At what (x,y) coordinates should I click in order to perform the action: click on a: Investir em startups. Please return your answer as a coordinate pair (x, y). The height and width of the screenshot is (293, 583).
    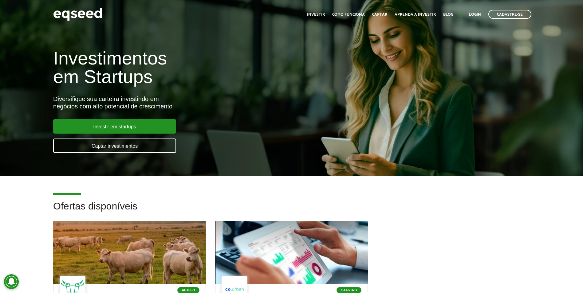
    Looking at the image, I should click on (115, 126).